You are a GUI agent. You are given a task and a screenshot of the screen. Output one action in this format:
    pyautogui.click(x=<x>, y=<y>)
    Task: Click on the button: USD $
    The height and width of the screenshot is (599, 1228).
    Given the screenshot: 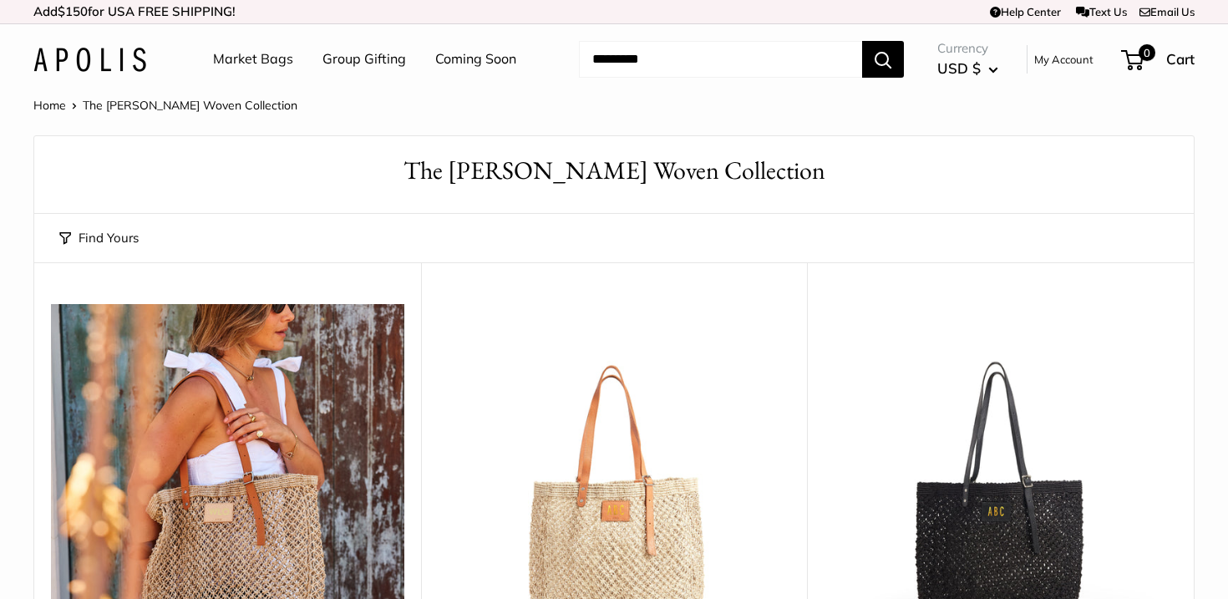 What is the action you would take?
    pyautogui.click(x=967, y=68)
    